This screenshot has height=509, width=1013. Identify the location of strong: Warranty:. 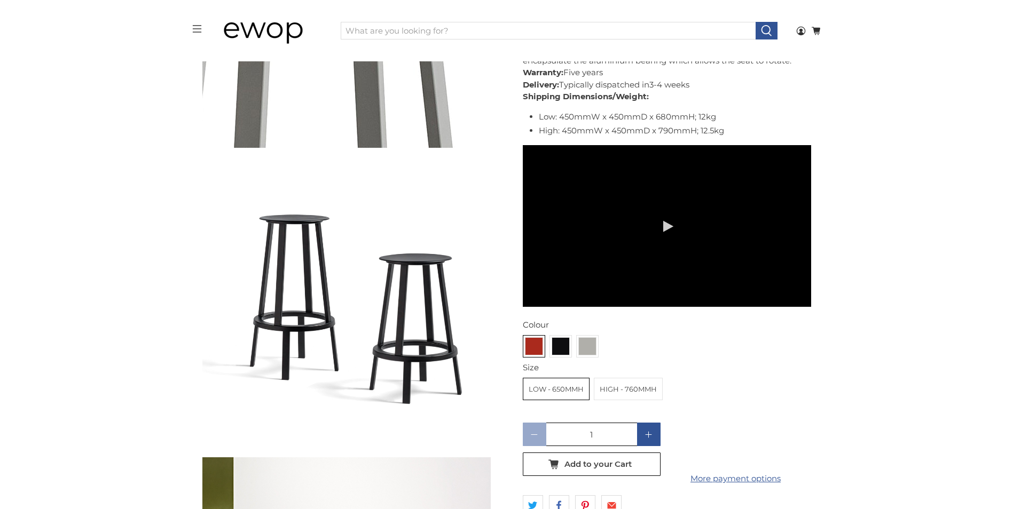
(543, 72).